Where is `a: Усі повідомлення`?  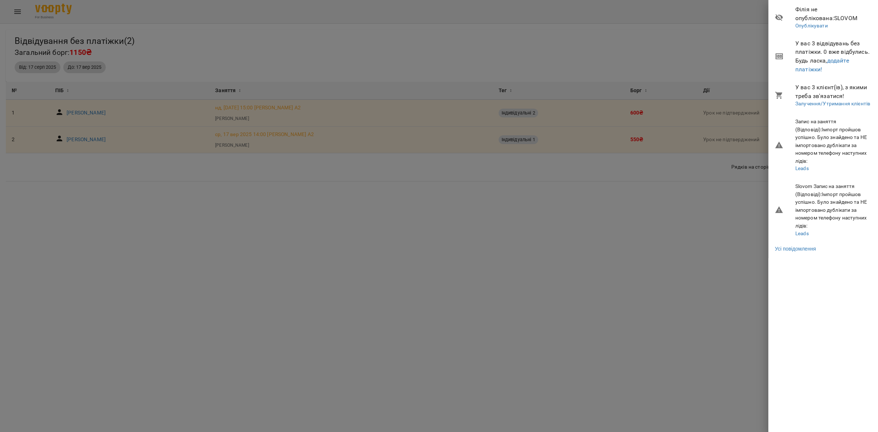 a: Усі повідомлення is located at coordinates (795, 249).